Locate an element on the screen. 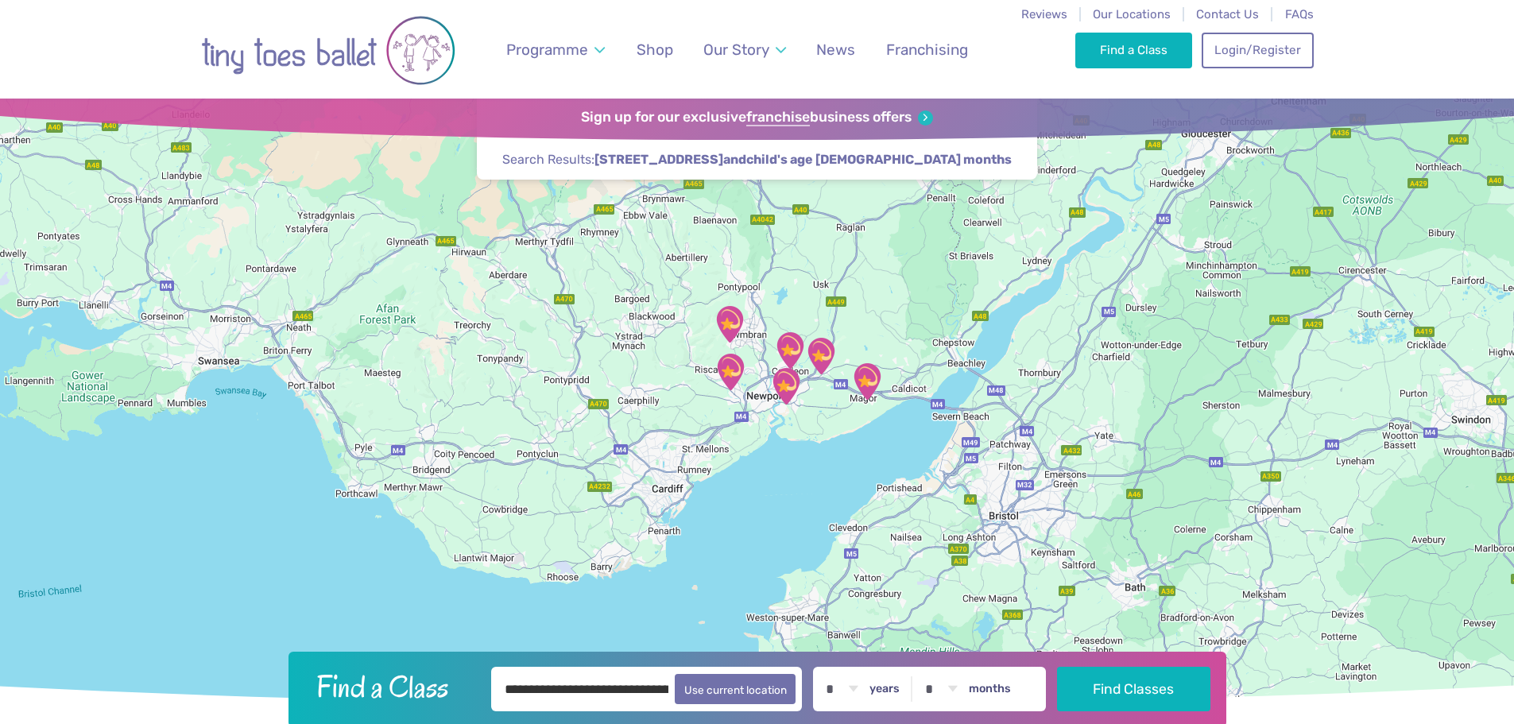 This screenshot has height=724, width=1514. a: Find a Class is located at coordinates (1133, 50).